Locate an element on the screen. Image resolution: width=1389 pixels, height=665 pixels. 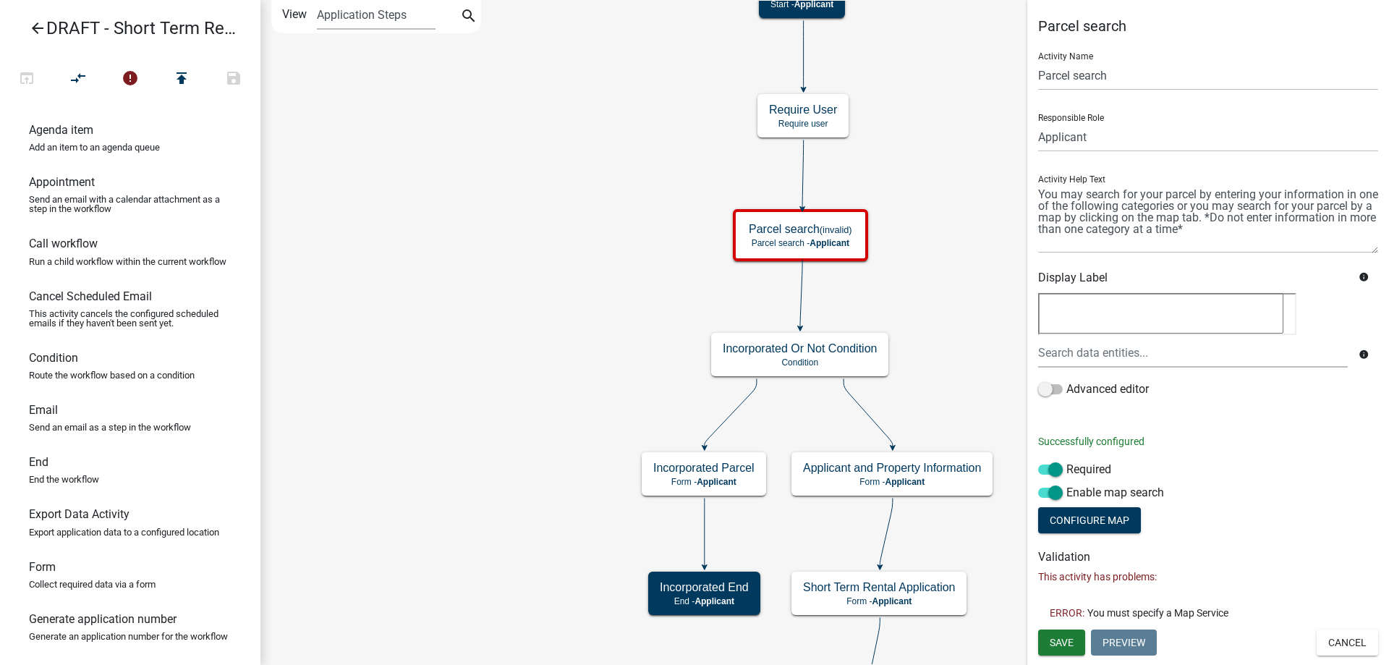
p: Condition is located at coordinates (799, 362).